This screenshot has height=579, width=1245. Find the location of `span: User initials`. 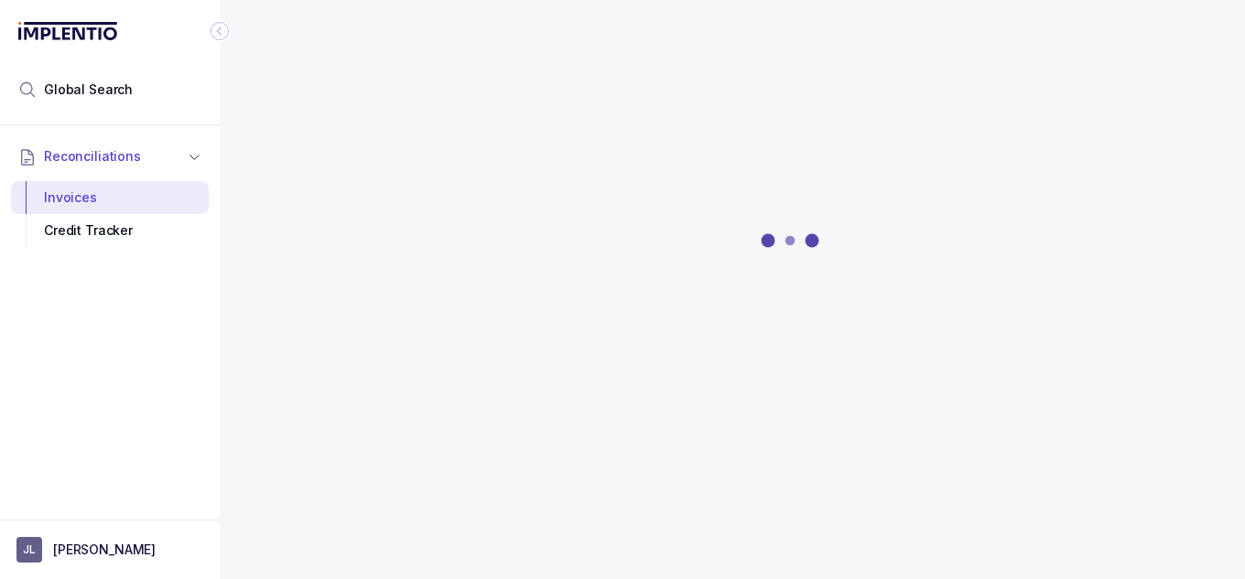

span: User initials is located at coordinates (29, 550).